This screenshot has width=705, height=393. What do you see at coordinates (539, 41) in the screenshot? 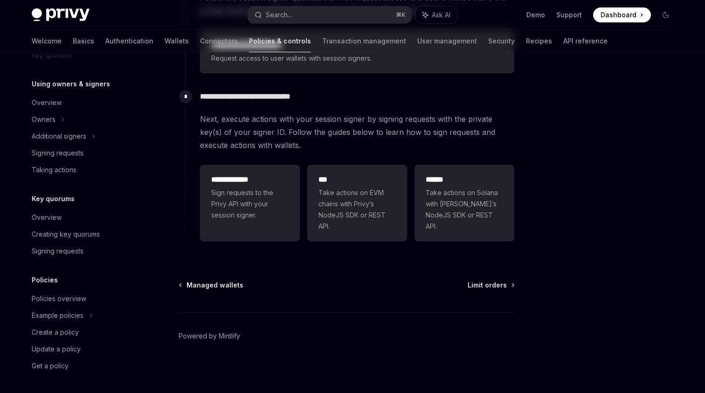
I see `a: Recipes` at bounding box center [539, 41].